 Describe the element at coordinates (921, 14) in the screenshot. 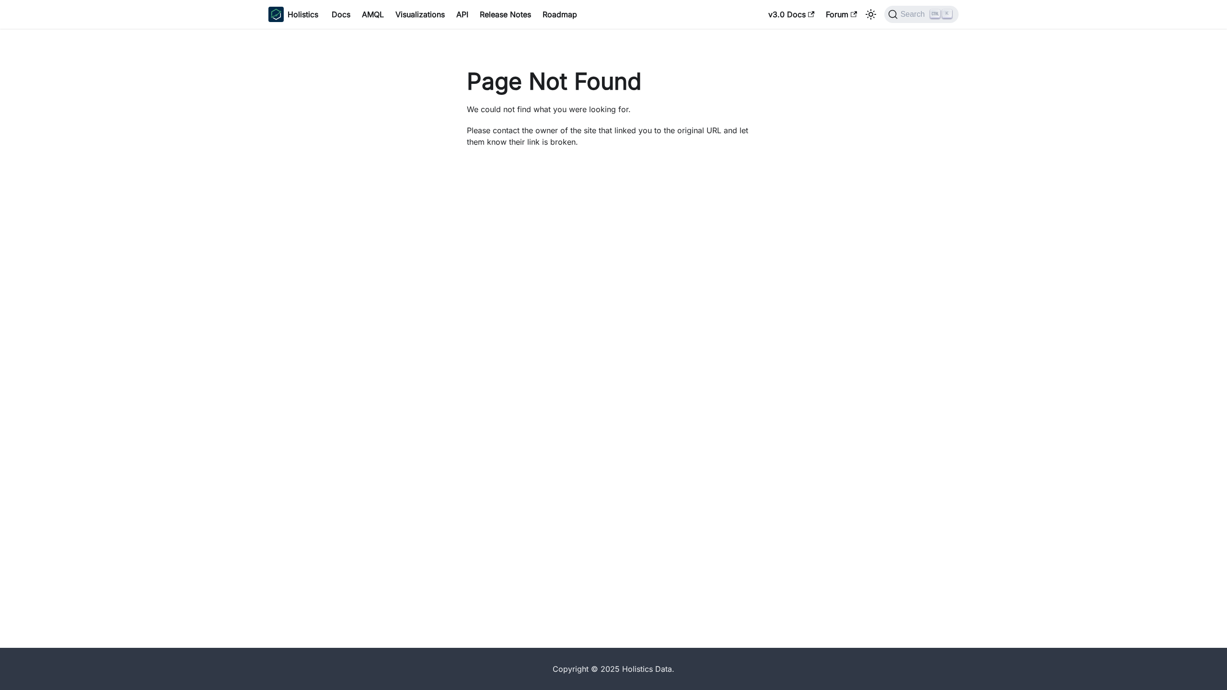

I see `button: Search (Ctrl+K)` at that location.